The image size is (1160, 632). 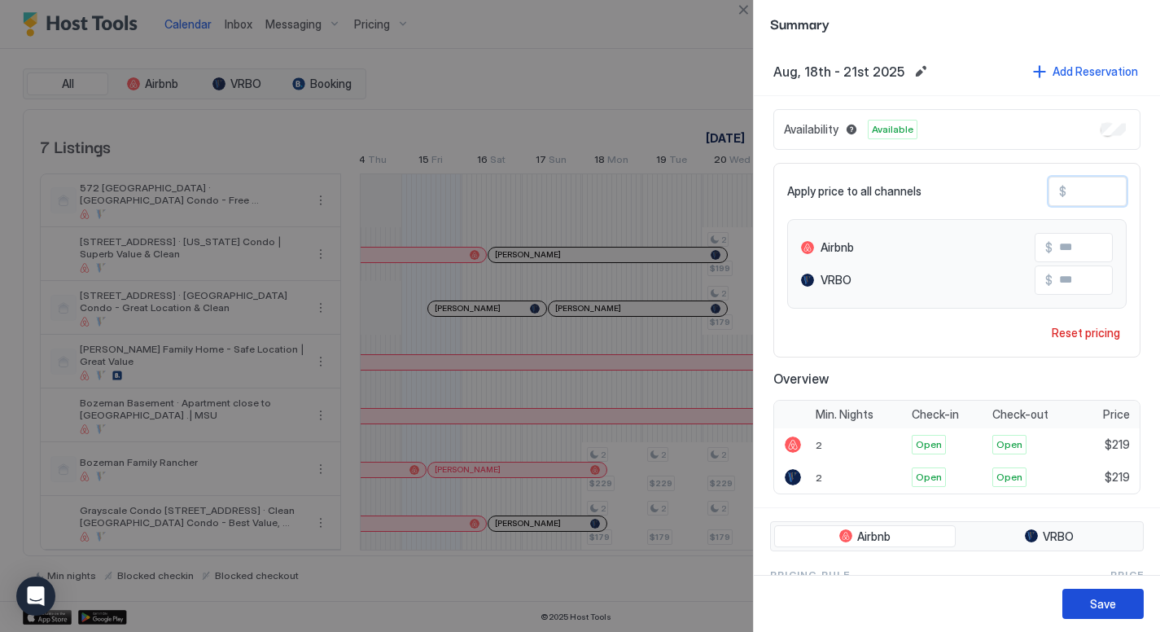 What do you see at coordinates (851, 129) in the screenshot?
I see `button: Blocked dates override all pricing rules and remain unavailable until manually unblocked` at bounding box center [851, 129].